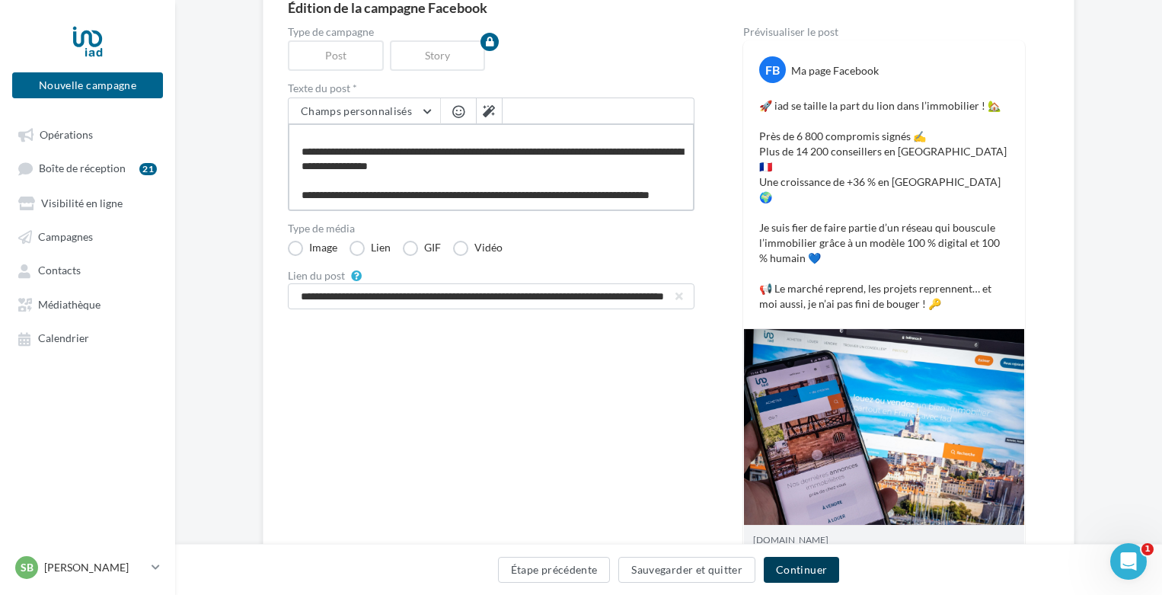  What do you see at coordinates (884, 205) in the screenshot?
I see `p: 🚀 iad se taille la part du lion dans l’immobilier ! 🏡 Près de 6 800 compromis signés ✍️ Plus de 1...` at bounding box center [884, 205].